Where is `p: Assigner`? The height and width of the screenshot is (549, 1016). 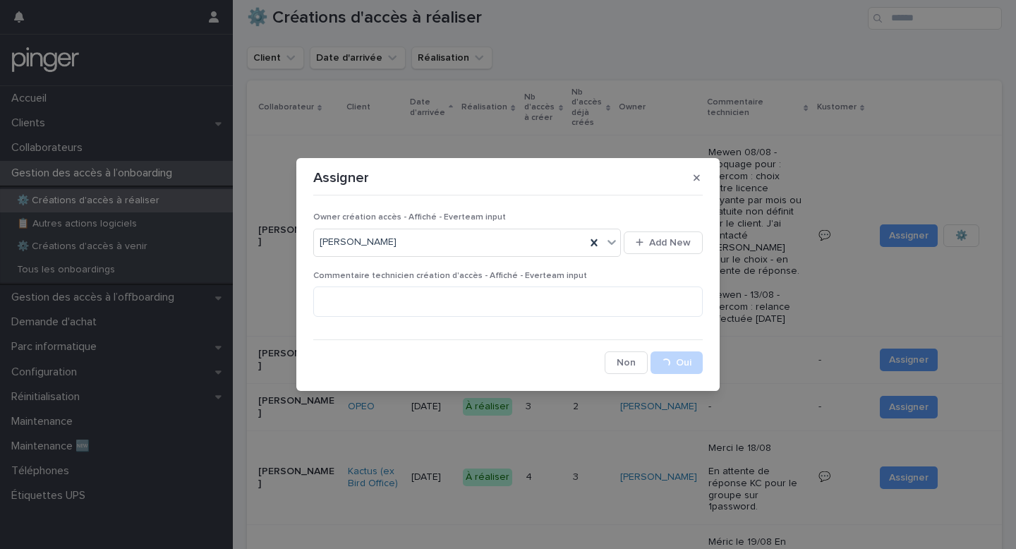 p: Assigner is located at coordinates (341, 178).